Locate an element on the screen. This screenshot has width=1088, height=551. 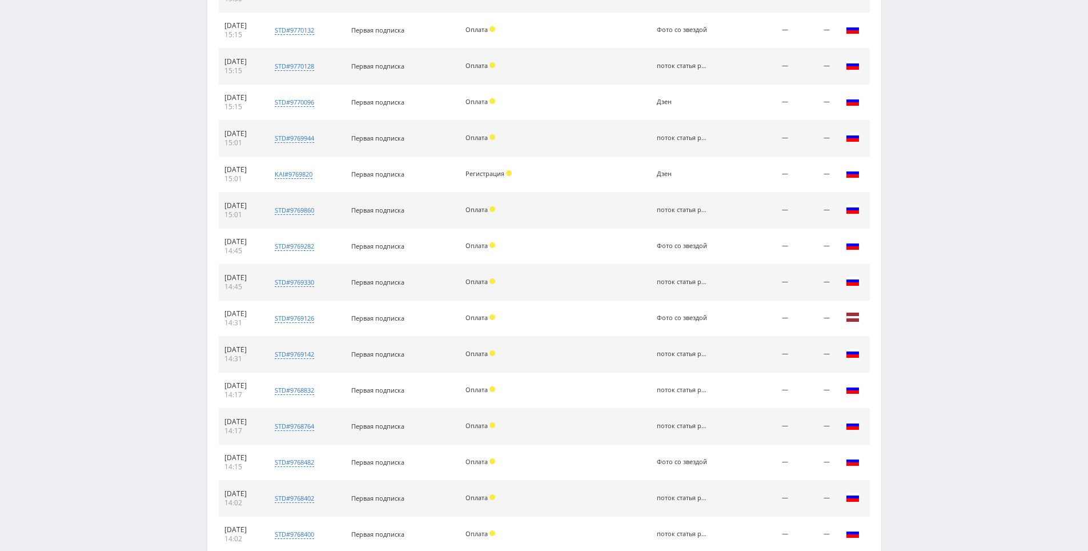
div: std#9768482 is located at coordinates (294, 462).